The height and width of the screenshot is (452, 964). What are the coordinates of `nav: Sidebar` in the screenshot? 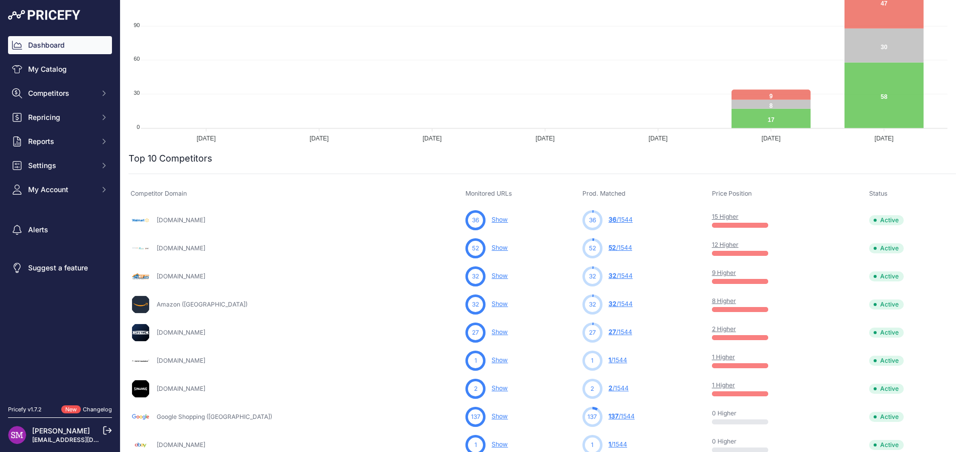 It's located at (60, 215).